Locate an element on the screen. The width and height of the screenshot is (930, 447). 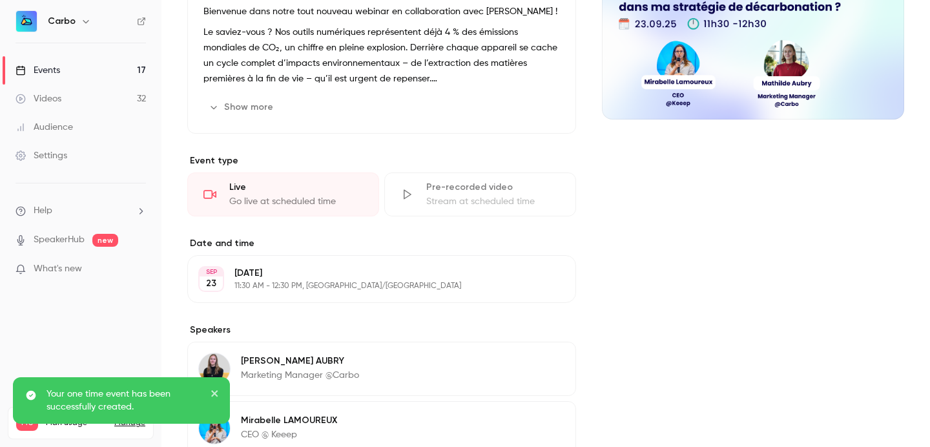
span: Help is located at coordinates (43, 211).